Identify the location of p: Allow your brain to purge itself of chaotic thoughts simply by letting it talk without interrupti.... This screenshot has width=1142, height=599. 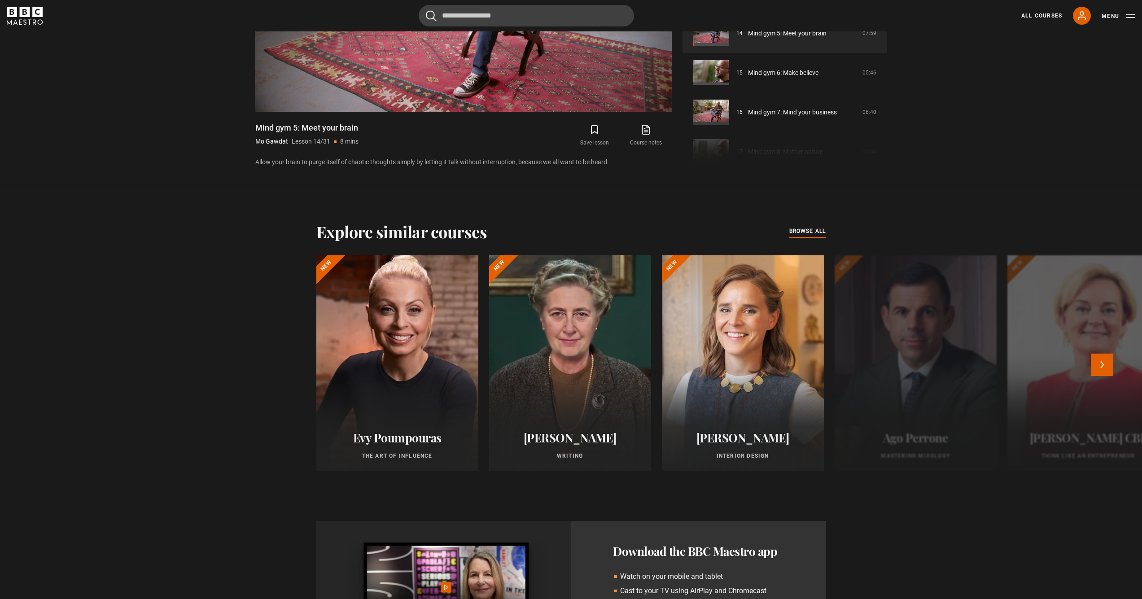
(464, 162).